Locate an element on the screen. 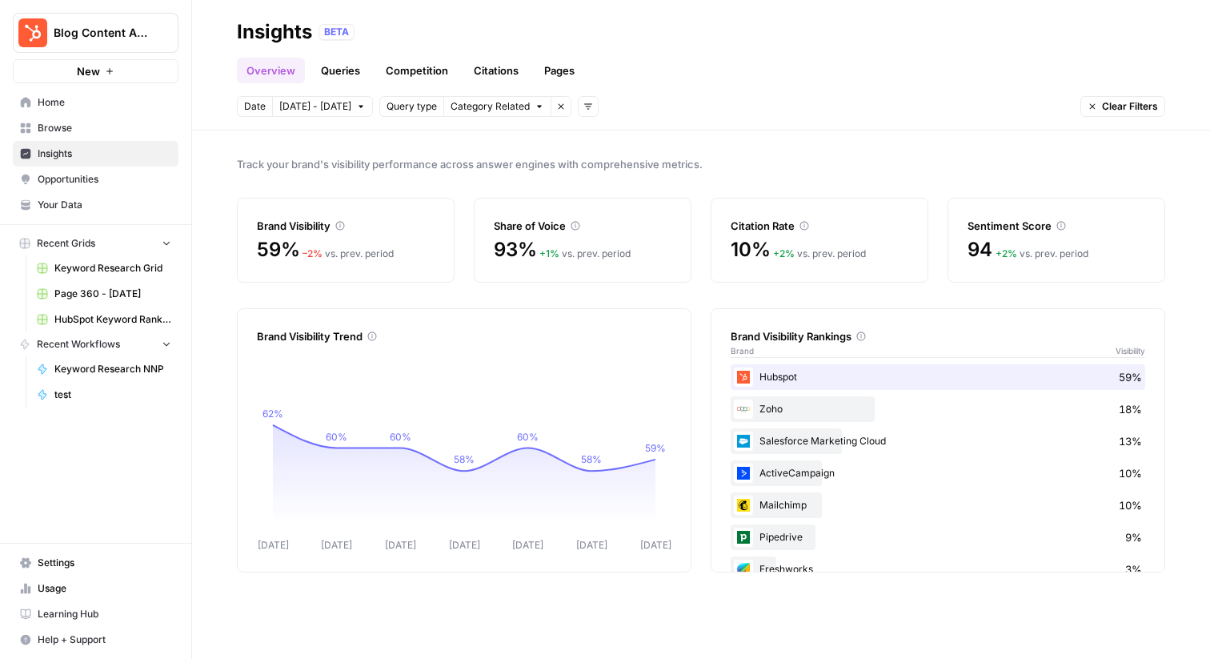 The image size is (1210, 659). button: Clear Filters is located at coordinates (1123, 106).